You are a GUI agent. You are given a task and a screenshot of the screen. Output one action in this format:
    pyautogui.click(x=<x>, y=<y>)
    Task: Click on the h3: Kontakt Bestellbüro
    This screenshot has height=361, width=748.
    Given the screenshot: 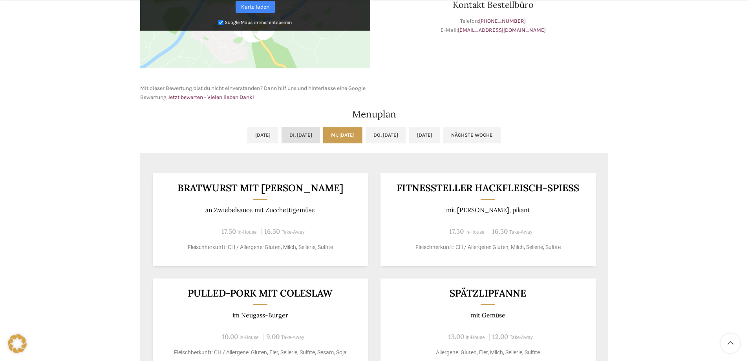 What is the action you would take?
    pyautogui.click(x=493, y=5)
    